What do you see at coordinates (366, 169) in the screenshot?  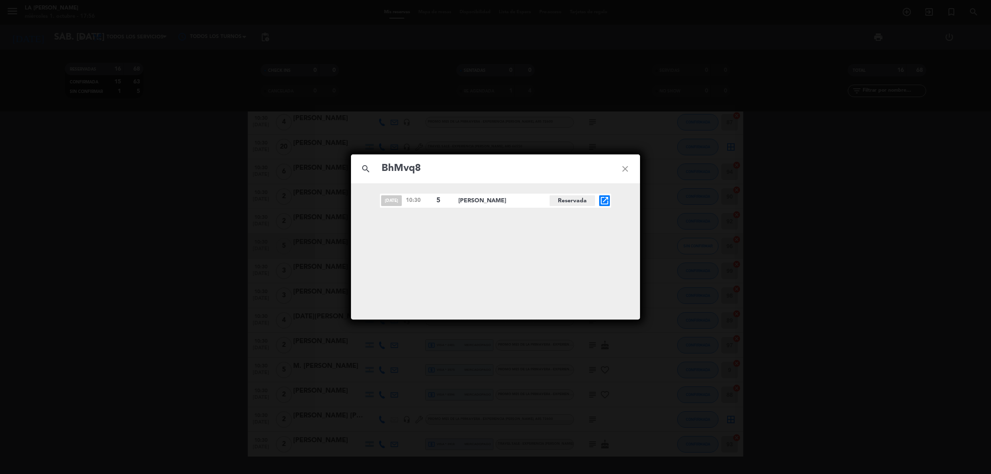 I see `i: search` at bounding box center [366, 169].